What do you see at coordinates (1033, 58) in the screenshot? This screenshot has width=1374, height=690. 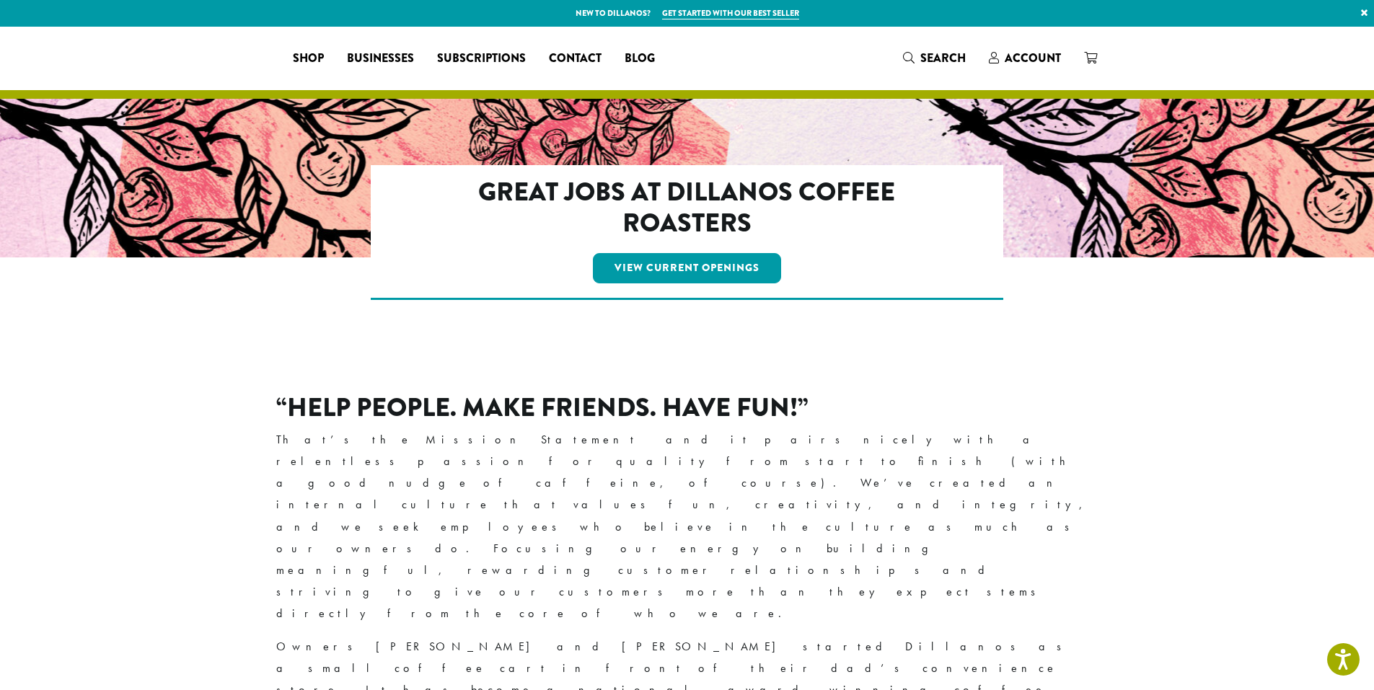 I see `span: Account` at bounding box center [1033, 58].